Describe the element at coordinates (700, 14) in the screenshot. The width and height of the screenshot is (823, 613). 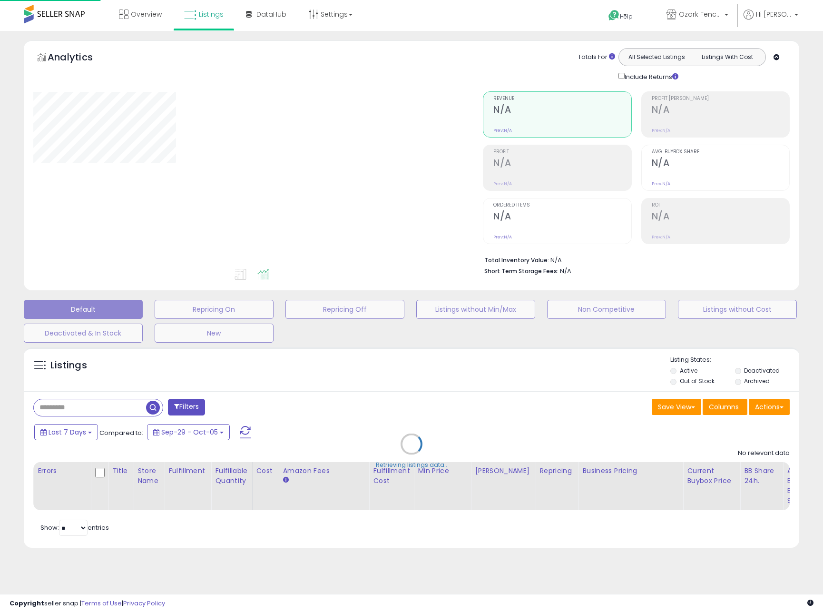
I see `span: Ozark Fence & Supply` at that location.